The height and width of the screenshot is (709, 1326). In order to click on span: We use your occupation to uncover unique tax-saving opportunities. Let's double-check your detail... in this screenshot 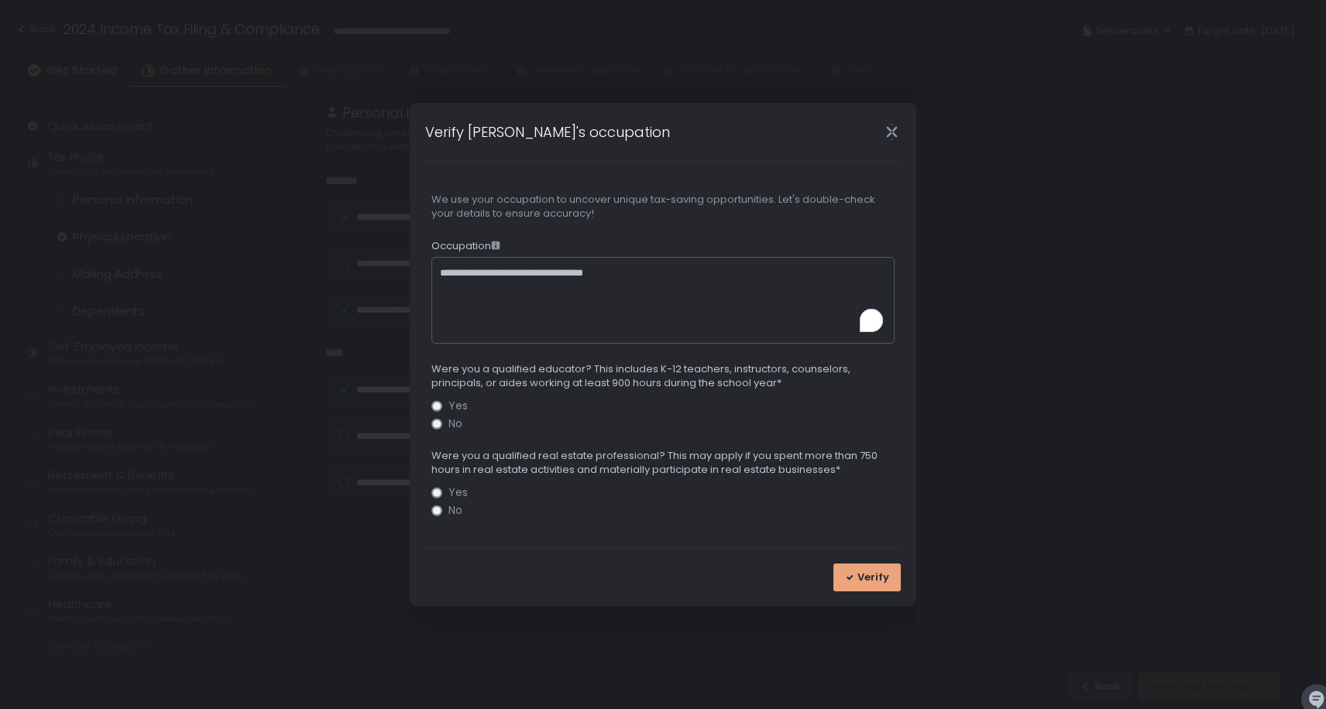, I will do `click(663, 207)`.